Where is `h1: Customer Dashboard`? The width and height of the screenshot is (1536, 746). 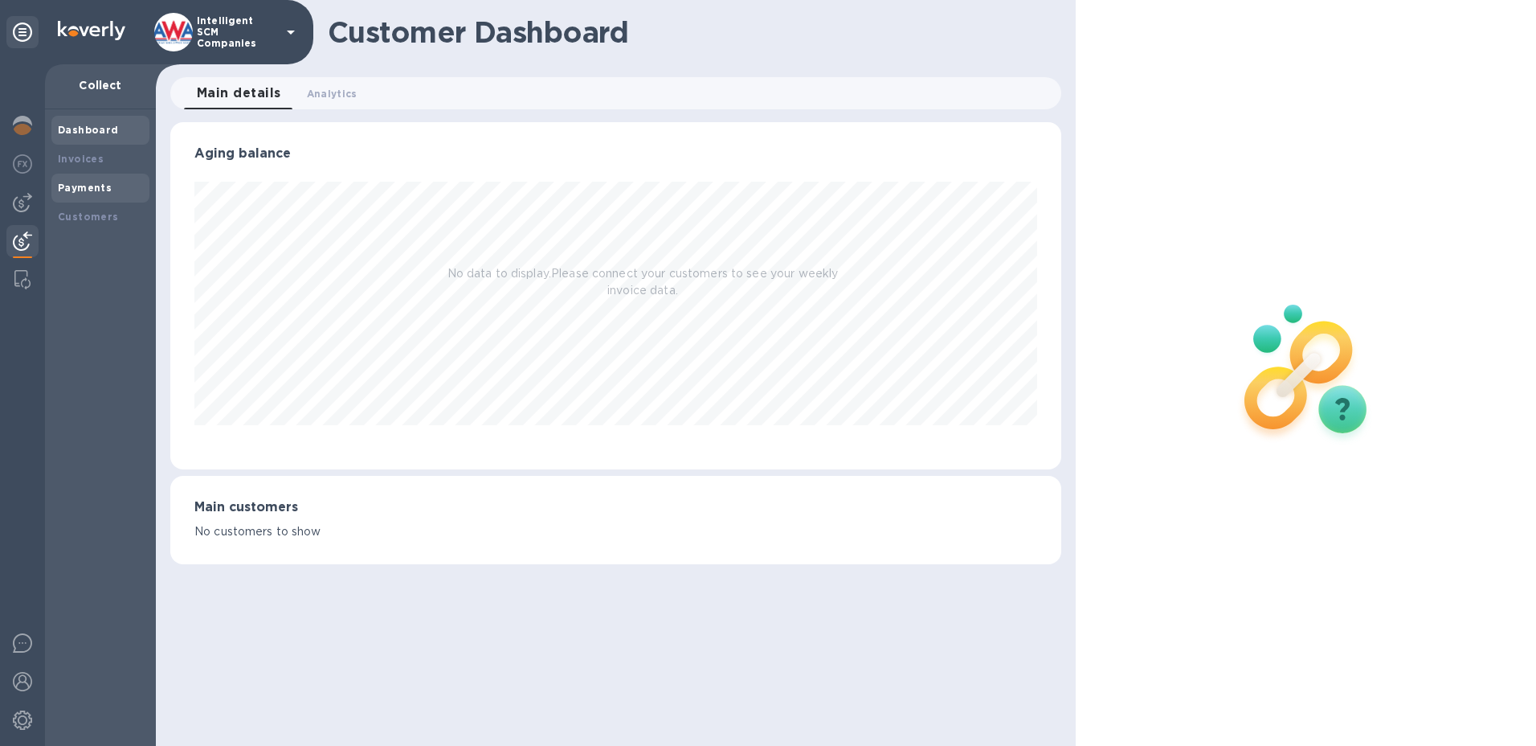 h1: Customer Dashboard is located at coordinates (688, 32).